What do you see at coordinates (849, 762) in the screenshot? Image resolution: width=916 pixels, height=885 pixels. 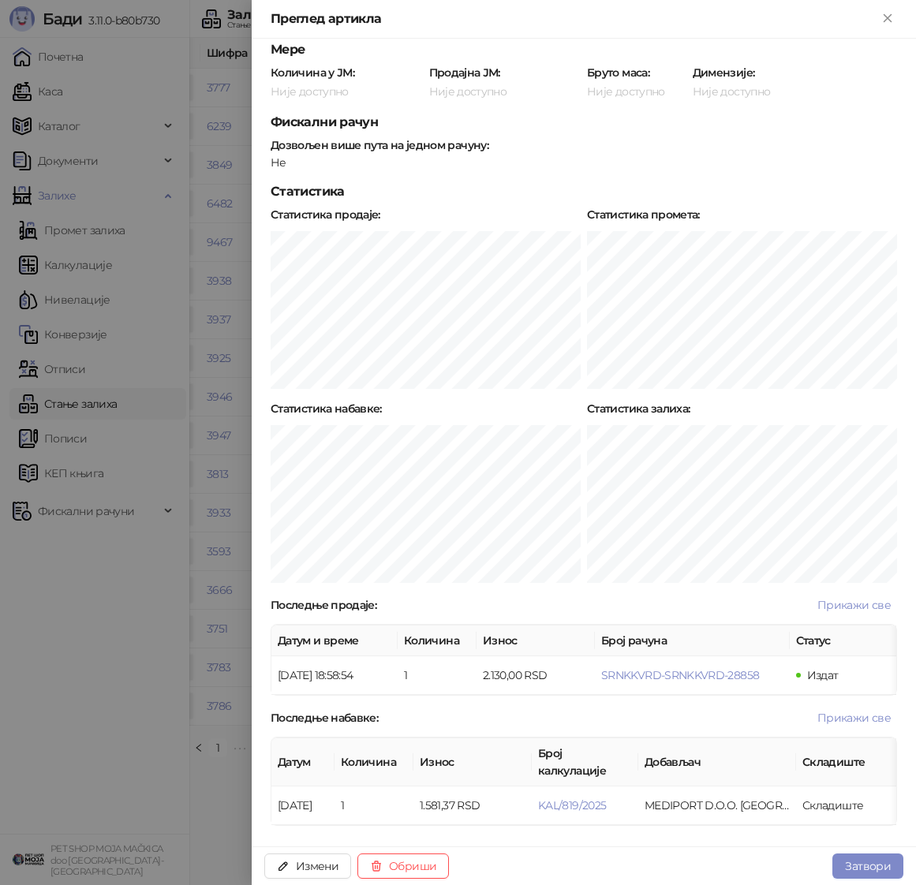 I see `th: Складиште` at bounding box center [849, 762].